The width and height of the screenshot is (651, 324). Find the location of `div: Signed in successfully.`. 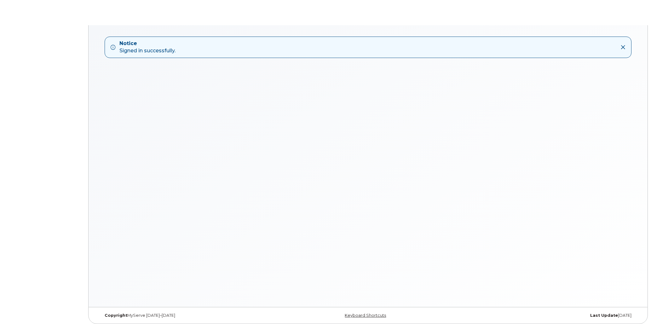

div: Signed in successfully. is located at coordinates (147, 47).